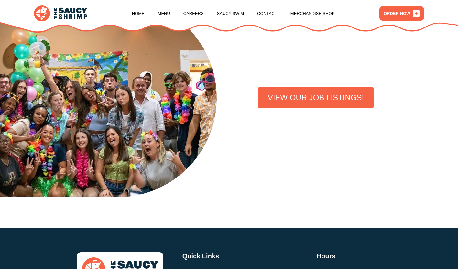 The image size is (458, 269). What do you see at coordinates (61, 14) in the screenshot?
I see `img: logo` at bounding box center [61, 14].